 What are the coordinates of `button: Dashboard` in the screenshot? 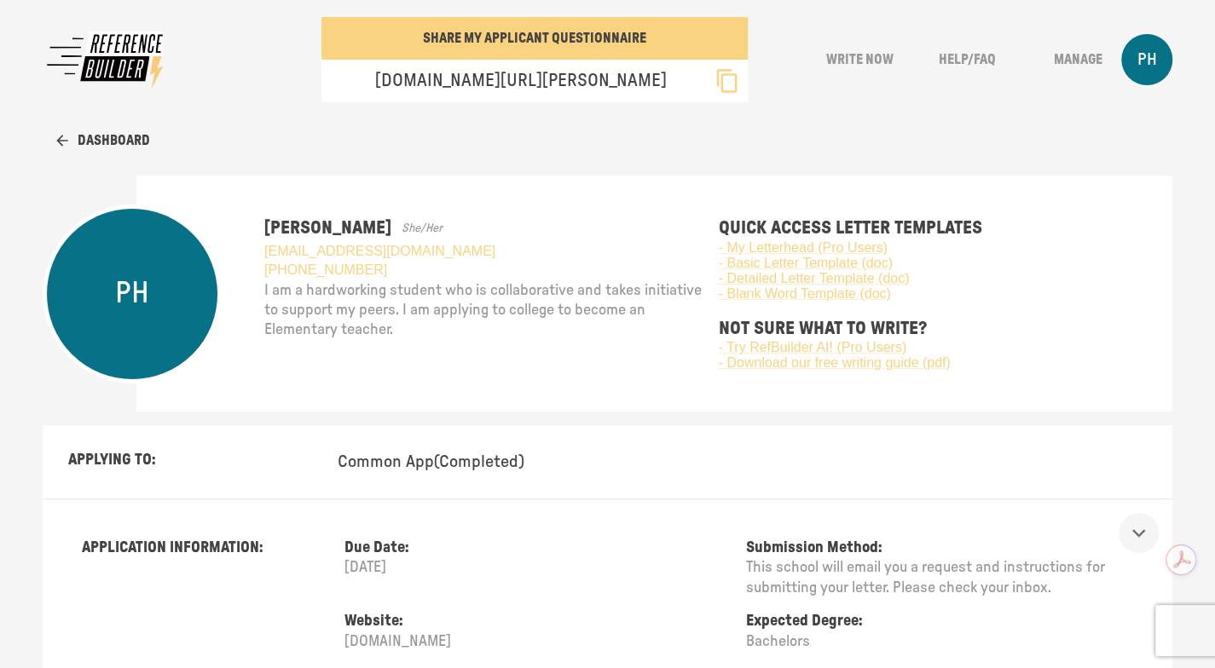 It's located at (103, 141).